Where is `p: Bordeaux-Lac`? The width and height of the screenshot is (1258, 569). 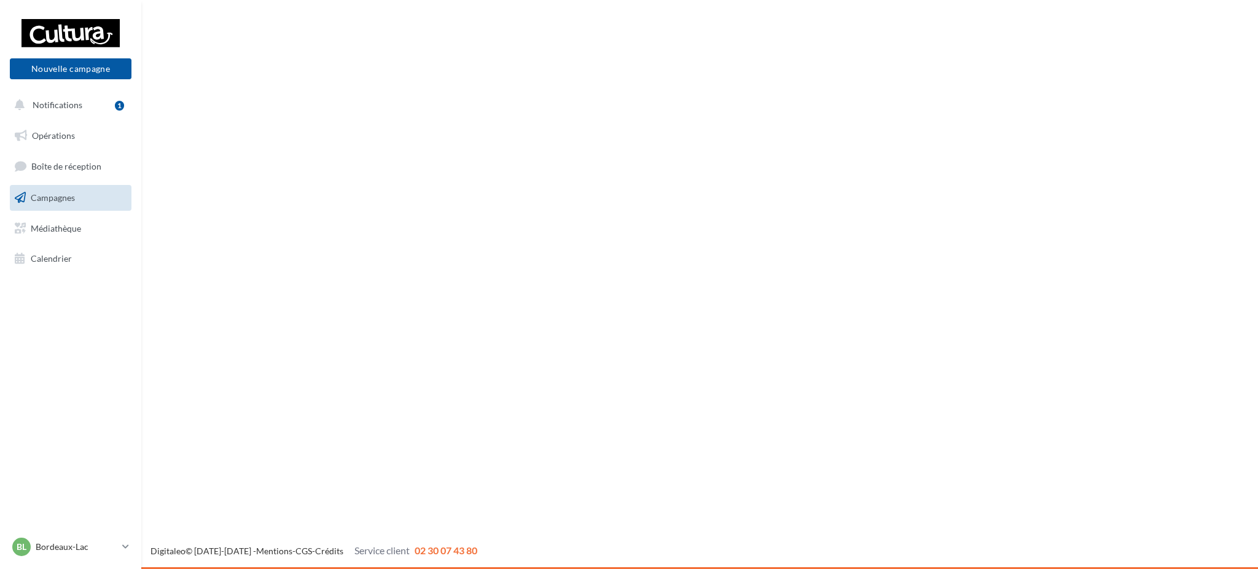
p: Bordeaux-Lac is located at coordinates (76, 547).